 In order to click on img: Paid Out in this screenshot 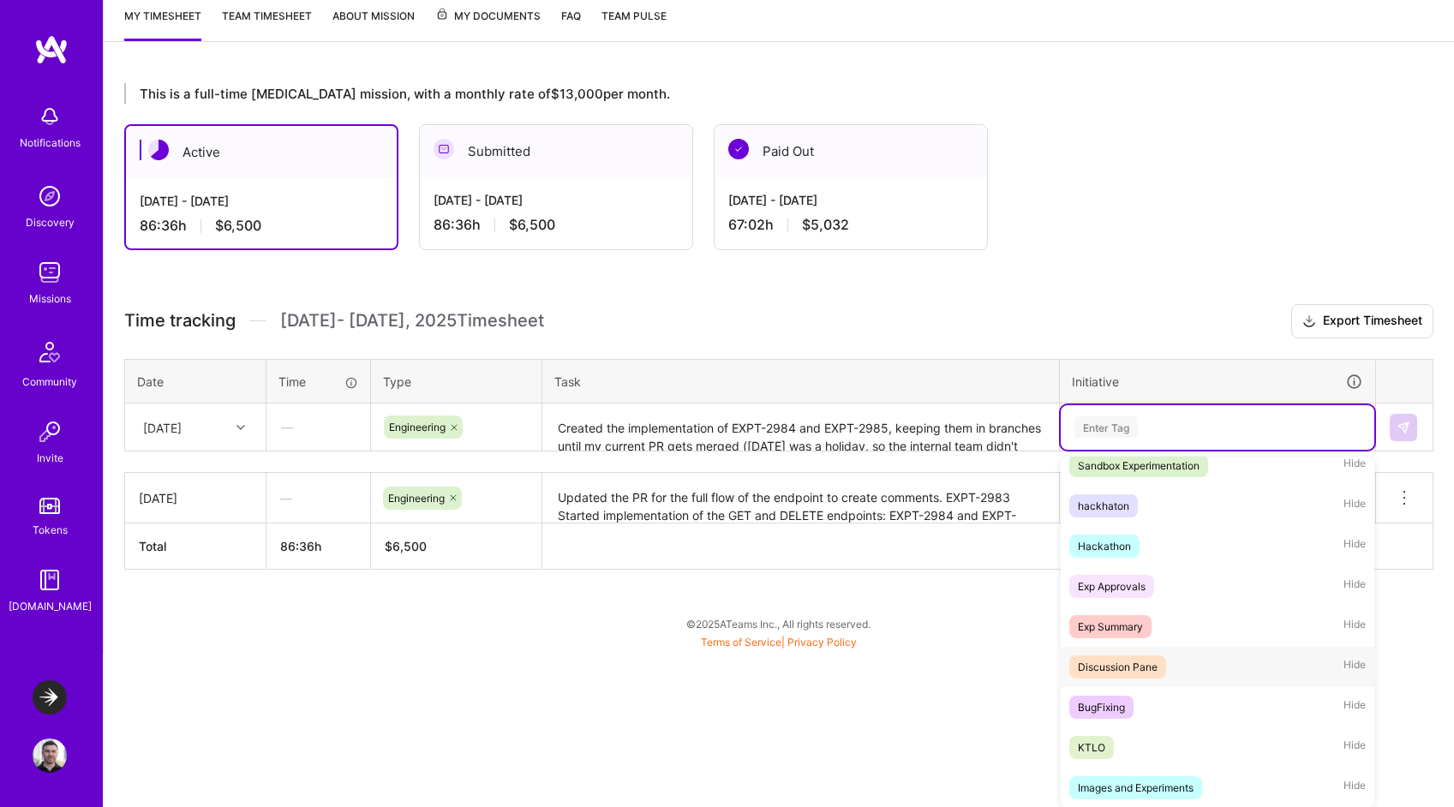, I will do `click(738, 149)`.